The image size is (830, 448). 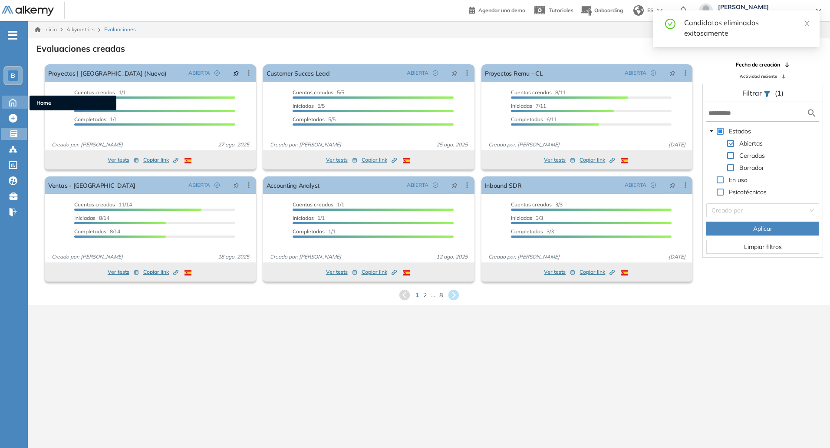 I want to click on span: Fecha de creación, so click(x=758, y=65).